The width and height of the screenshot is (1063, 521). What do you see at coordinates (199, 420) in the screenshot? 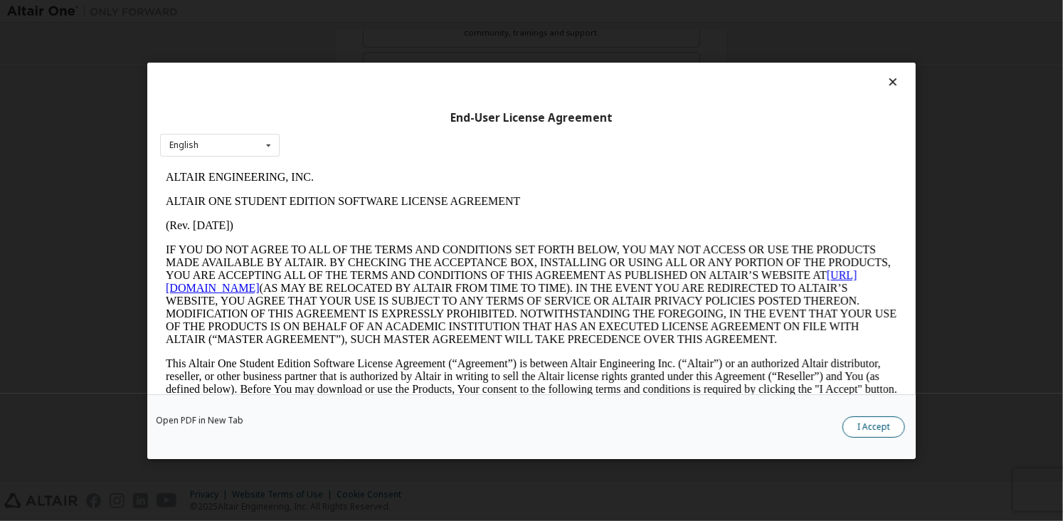
I see `a: Open PDF in New Tab` at bounding box center [199, 420].